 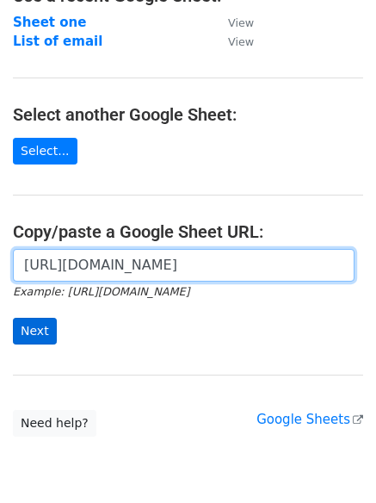 What do you see at coordinates (183, 265) in the screenshot?
I see `input: Paste your Google Sheet URL here` at bounding box center [183, 265].